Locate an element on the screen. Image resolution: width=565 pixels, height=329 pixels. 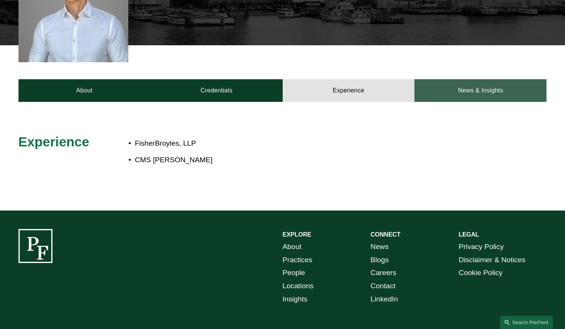
a: Disclaimer & Notices is located at coordinates (492, 260).